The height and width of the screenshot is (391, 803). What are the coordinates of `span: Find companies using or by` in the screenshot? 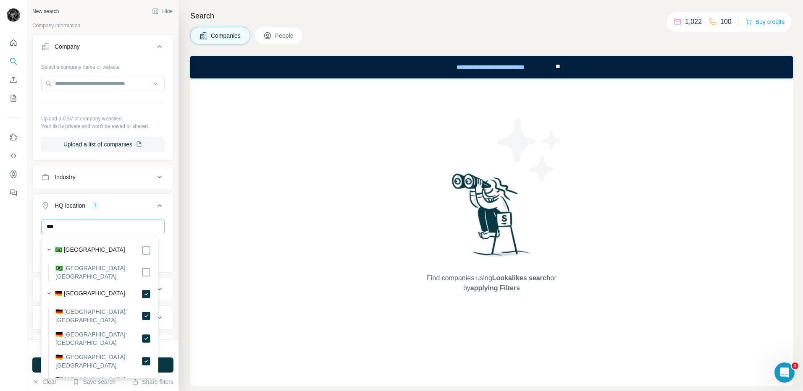 It's located at (491, 283).